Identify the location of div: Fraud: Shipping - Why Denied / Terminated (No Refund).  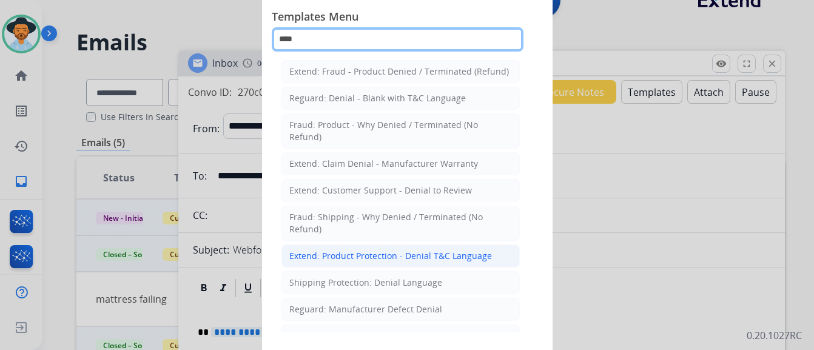
(401, 223).